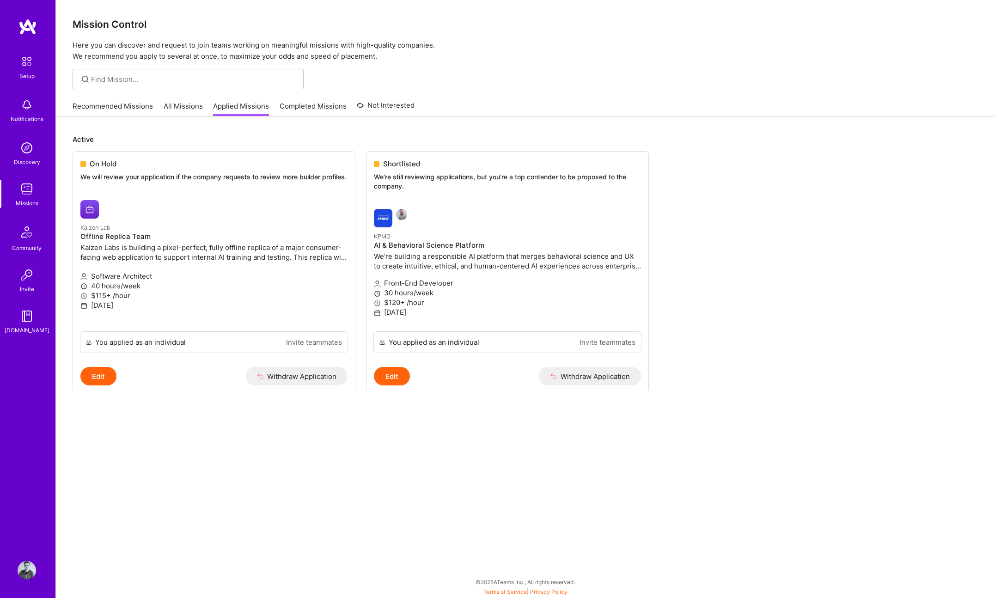 This screenshot has height=598, width=995. Describe the element at coordinates (214, 237) in the screenshot. I see `h4: Offline Replica Team` at that location.